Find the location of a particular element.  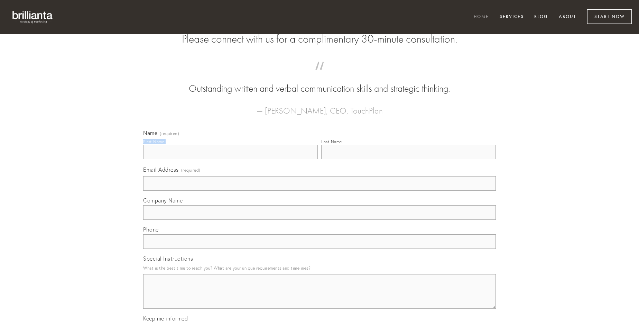

div: Last Name is located at coordinates (332, 141).